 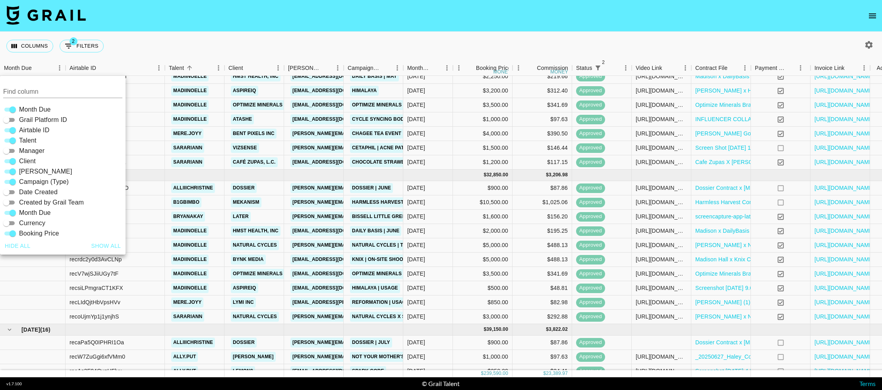 I want to click on div: Video Link, so click(x=648, y=68).